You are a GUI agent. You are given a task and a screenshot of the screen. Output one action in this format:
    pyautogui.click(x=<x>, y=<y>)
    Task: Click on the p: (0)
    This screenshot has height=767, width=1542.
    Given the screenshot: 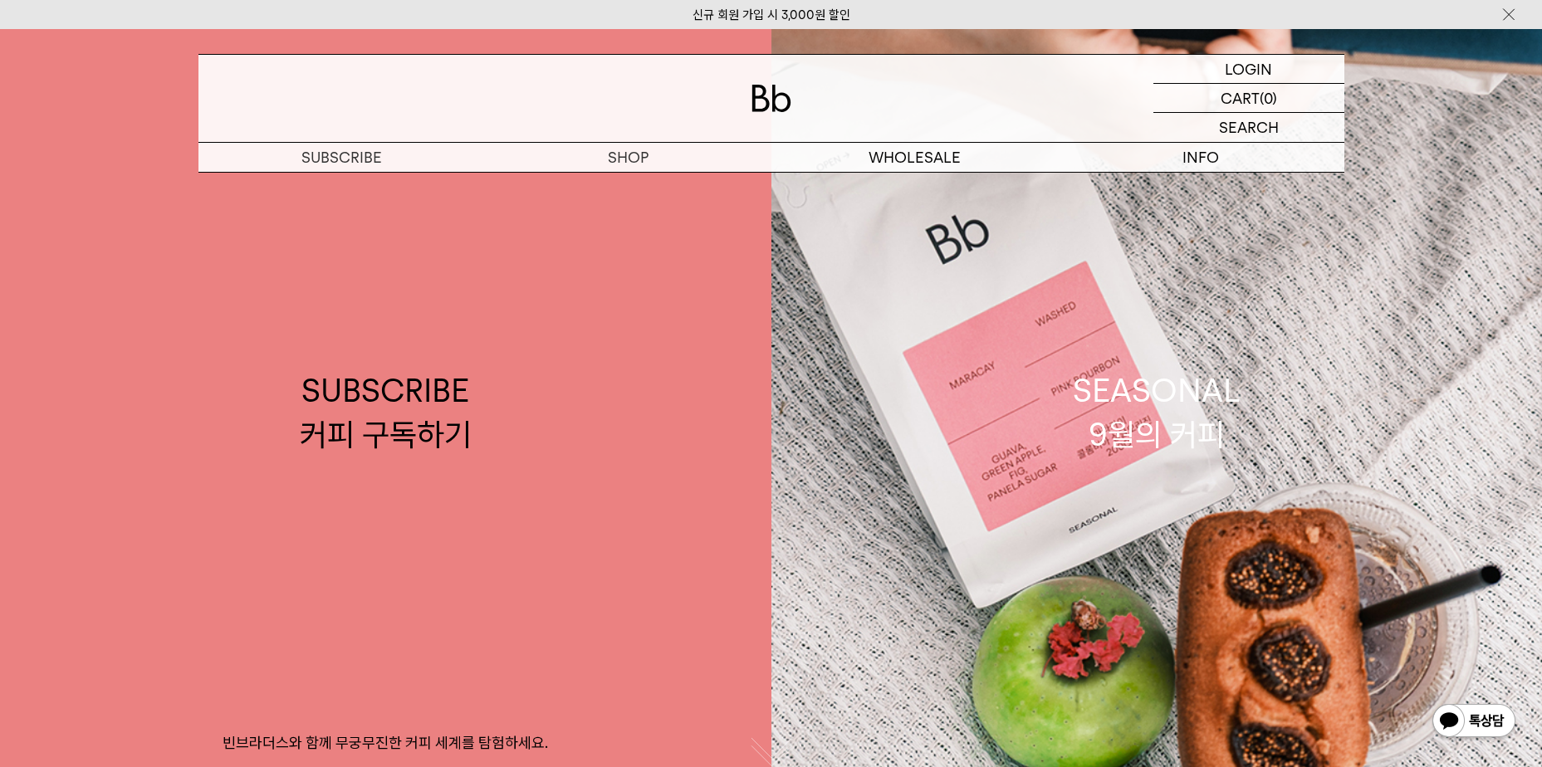 What is the action you would take?
    pyautogui.click(x=1268, y=98)
    